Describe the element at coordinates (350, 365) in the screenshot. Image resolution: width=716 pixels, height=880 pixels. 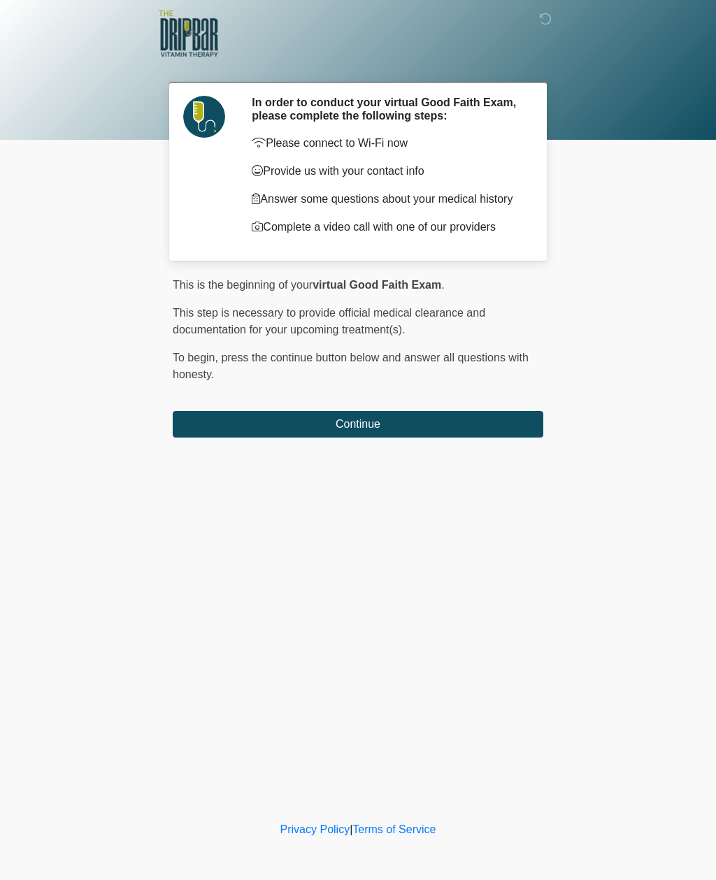
I see `span: press the continue button below and answer all questions with honesty.` at that location.